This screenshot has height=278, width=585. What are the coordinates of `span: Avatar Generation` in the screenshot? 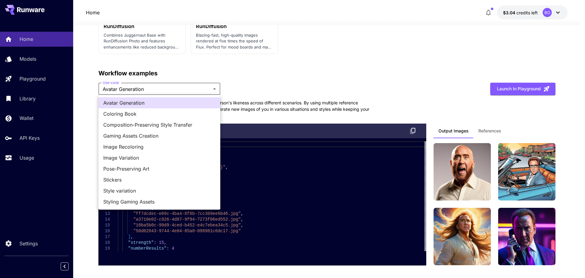 It's located at (159, 103).